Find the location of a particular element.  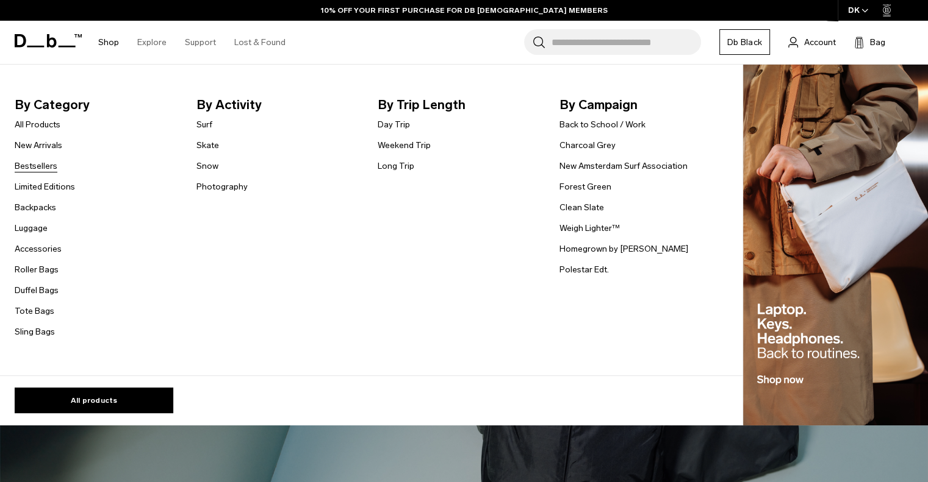

a: Snow is located at coordinates (207, 166).